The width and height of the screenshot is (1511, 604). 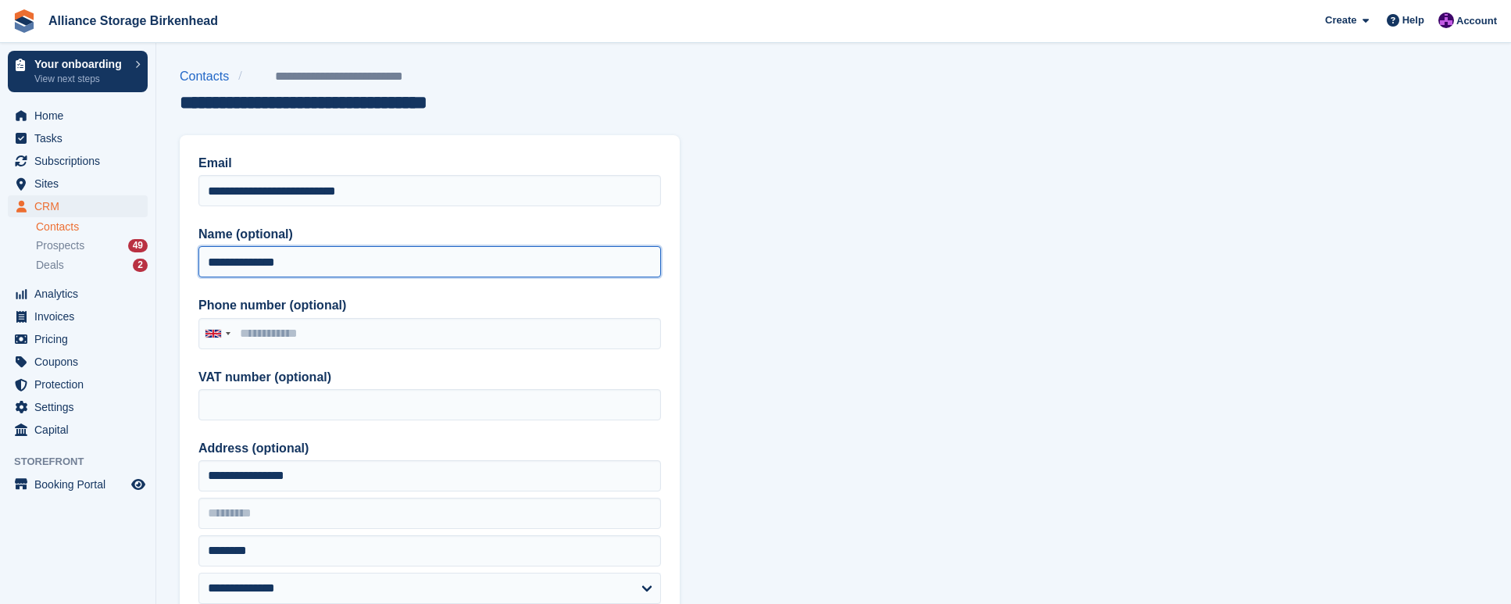 What do you see at coordinates (81, 316) in the screenshot?
I see `span: Invoices` at bounding box center [81, 316].